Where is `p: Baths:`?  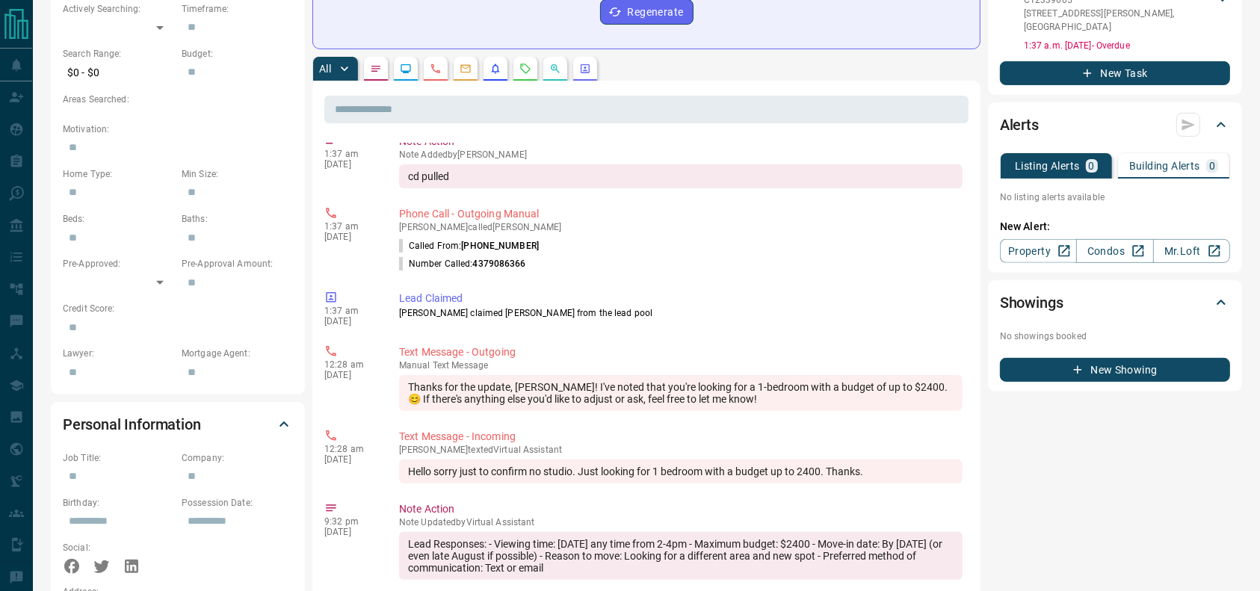 p: Baths: is located at coordinates (237, 219).